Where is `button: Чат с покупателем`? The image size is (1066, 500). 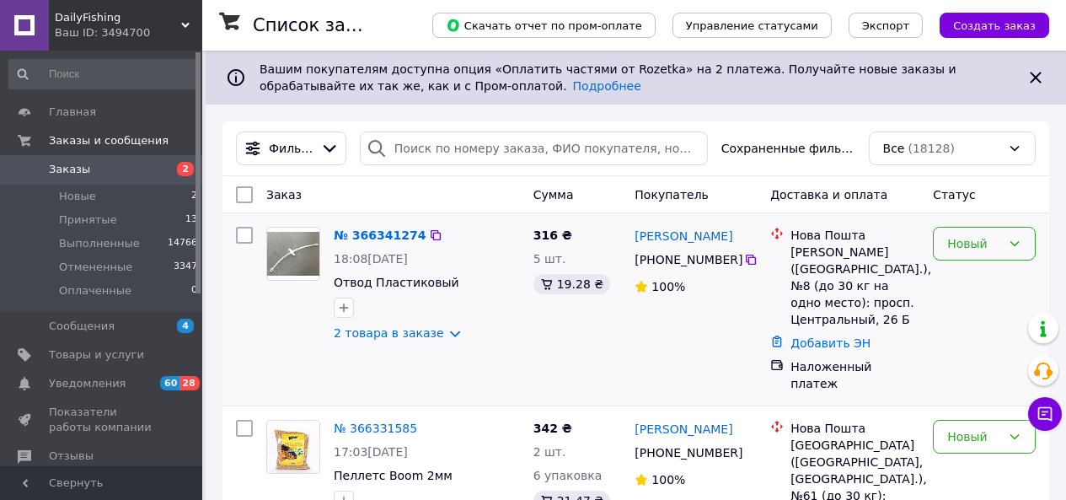
button: Чат с покупателем is located at coordinates (1045, 414).